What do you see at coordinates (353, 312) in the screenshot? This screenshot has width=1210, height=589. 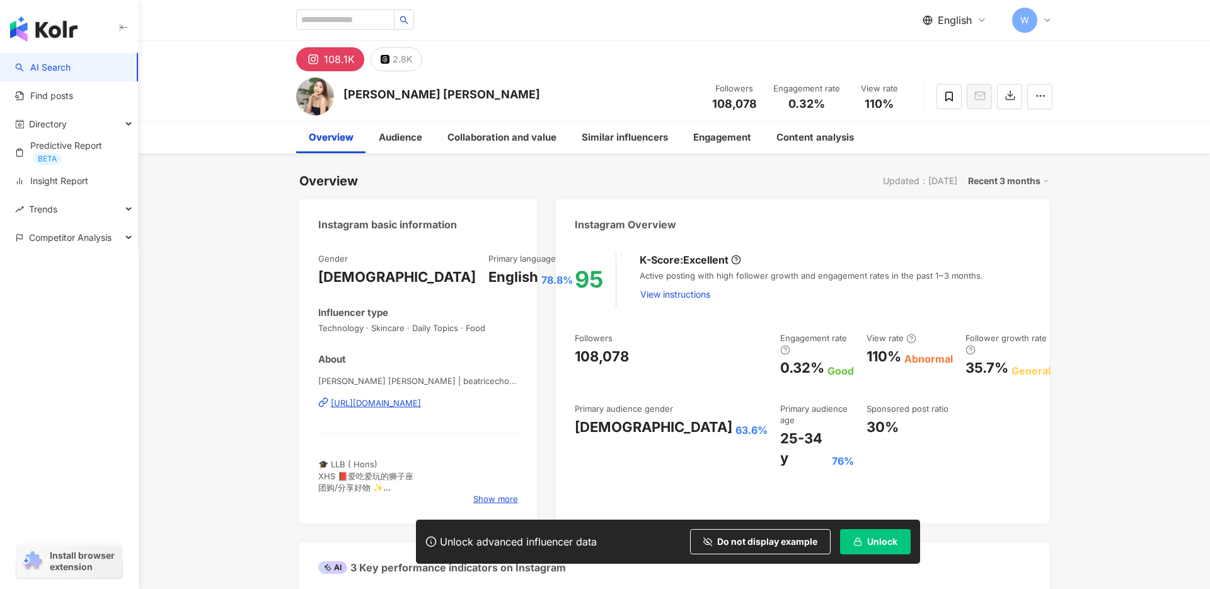 I see `div: Influencer type` at bounding box center [353, 312].